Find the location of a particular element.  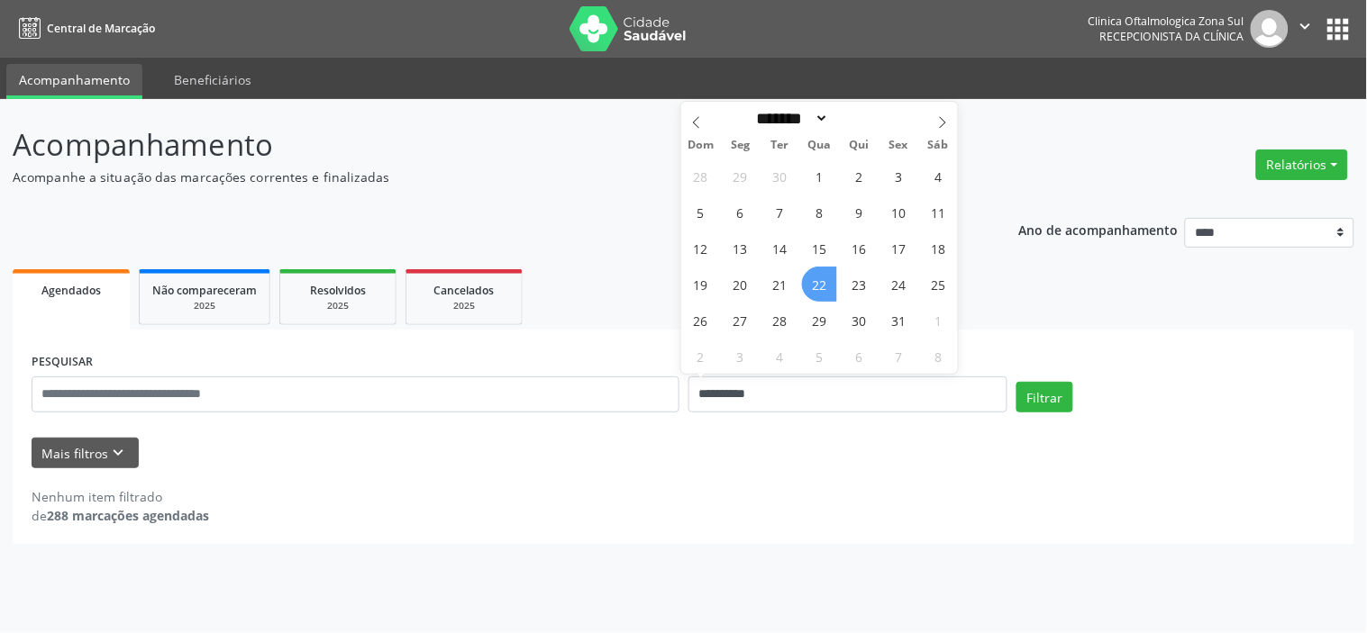

span: Outubro 23, 2025 is located at coordinates (858, 284).